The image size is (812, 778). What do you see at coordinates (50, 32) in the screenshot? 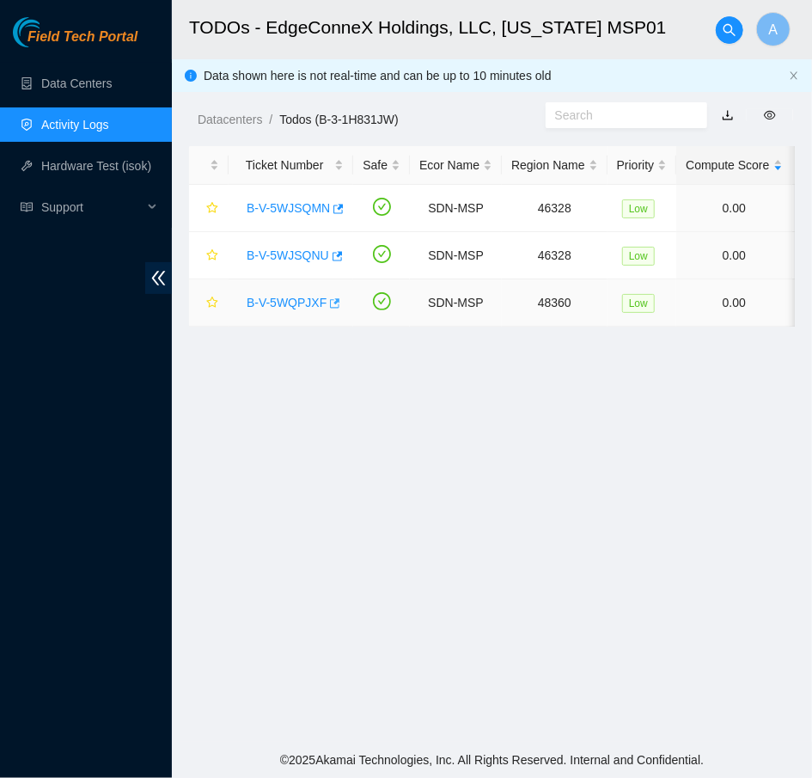
I see `img: Akamai Technologies` at bounding box center [50, 32].